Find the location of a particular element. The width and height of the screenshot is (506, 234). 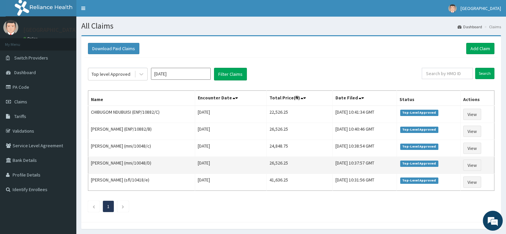

button: Filter Claims is located at coordinates (230, 74).